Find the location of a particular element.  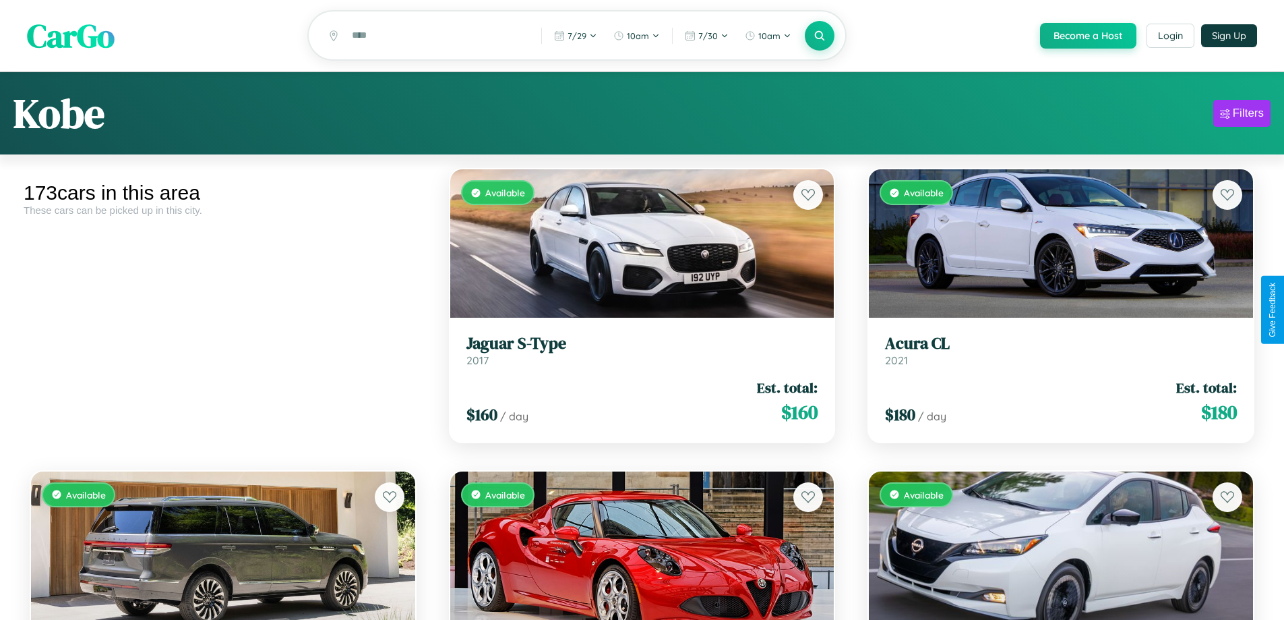

h3: Acura CL is located at coordinates (1061, 343).